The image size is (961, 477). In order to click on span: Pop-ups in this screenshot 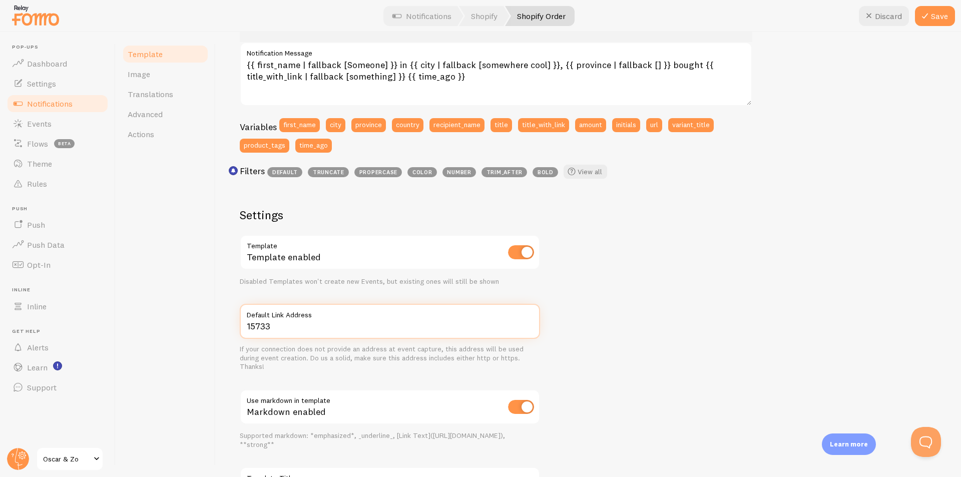, I will do `click(61, 47)`.